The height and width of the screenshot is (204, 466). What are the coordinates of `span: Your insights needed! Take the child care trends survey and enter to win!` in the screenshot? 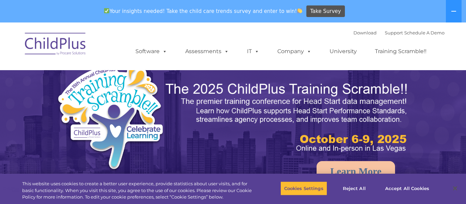 It's located at (203, 11).